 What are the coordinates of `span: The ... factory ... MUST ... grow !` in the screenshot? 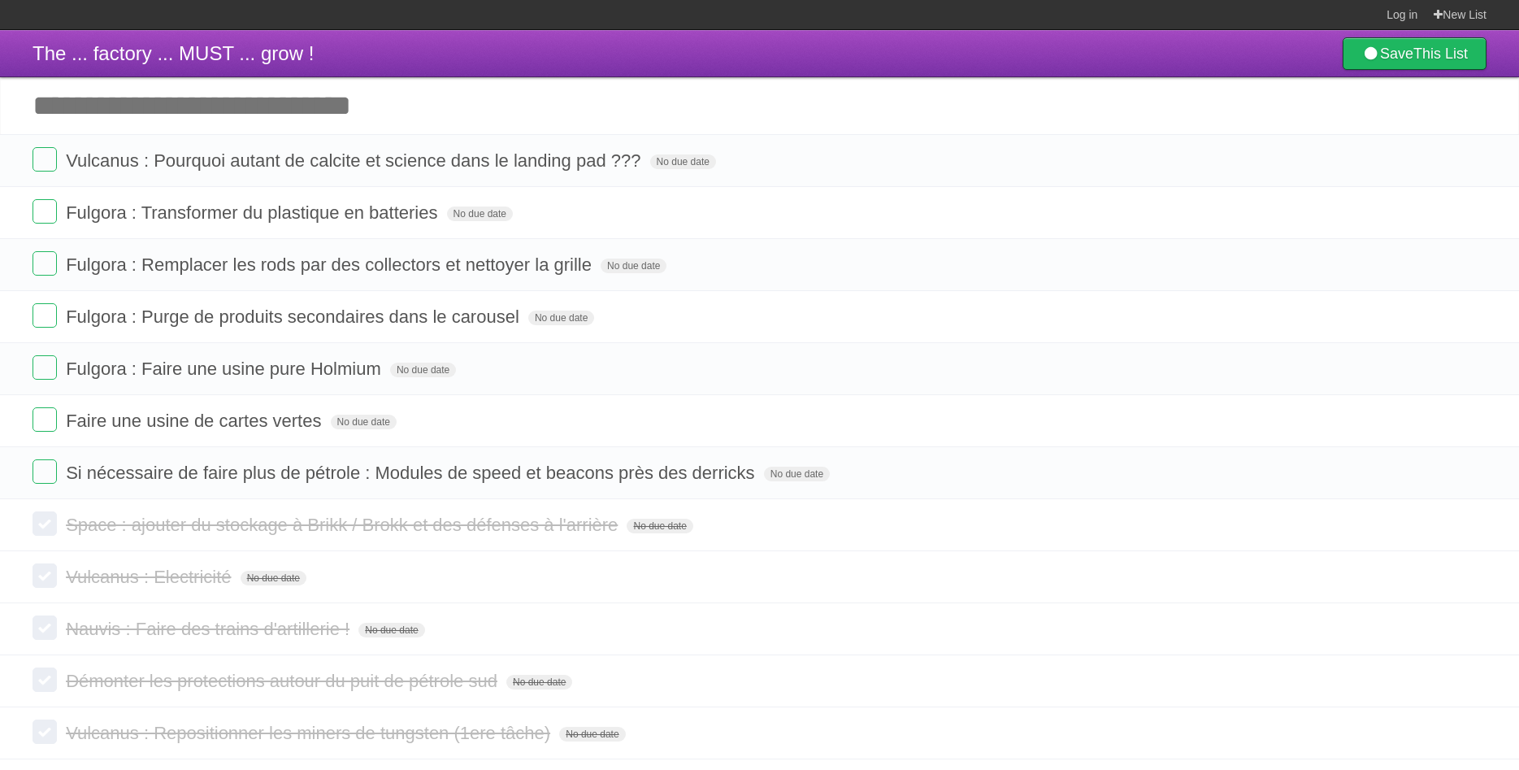 It's located at (173, 53).